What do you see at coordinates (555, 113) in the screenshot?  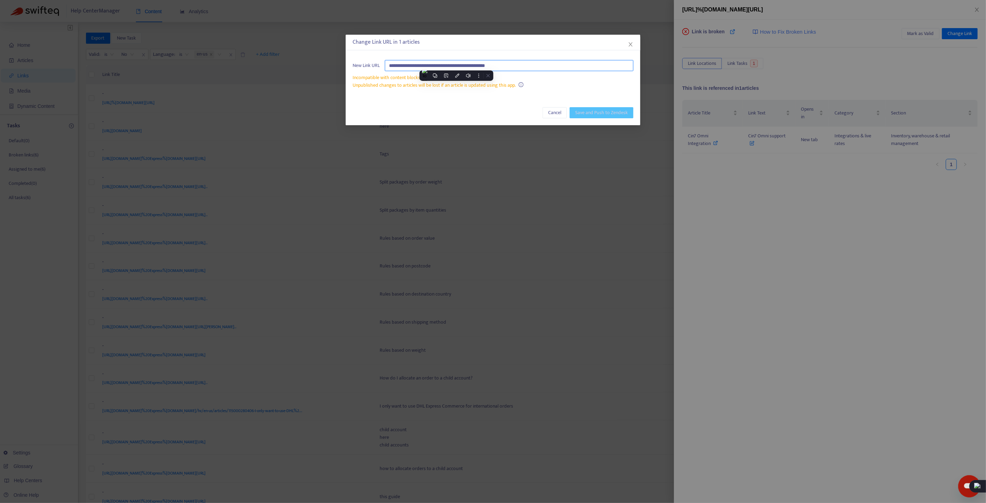 I see `span: Cancel` at bounding box center [555, 113].